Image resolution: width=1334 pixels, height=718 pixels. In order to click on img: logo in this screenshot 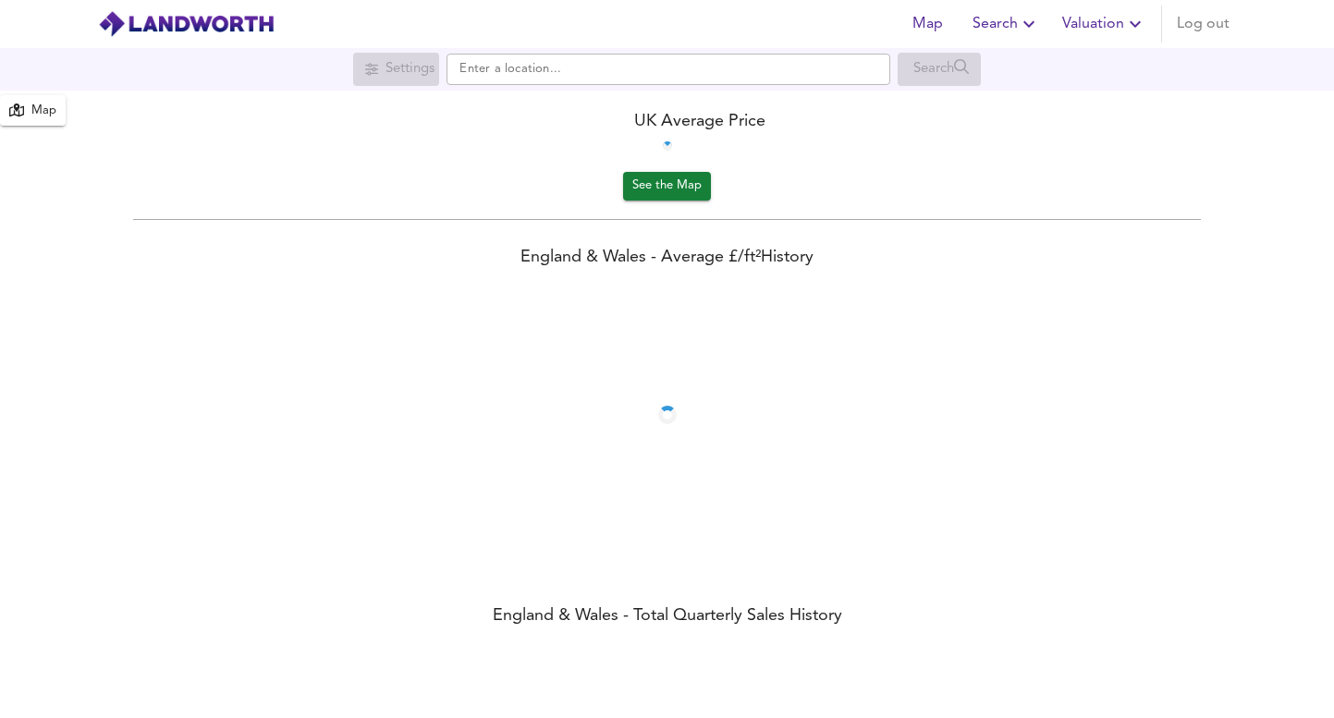, I will do `click(186, 24)`.